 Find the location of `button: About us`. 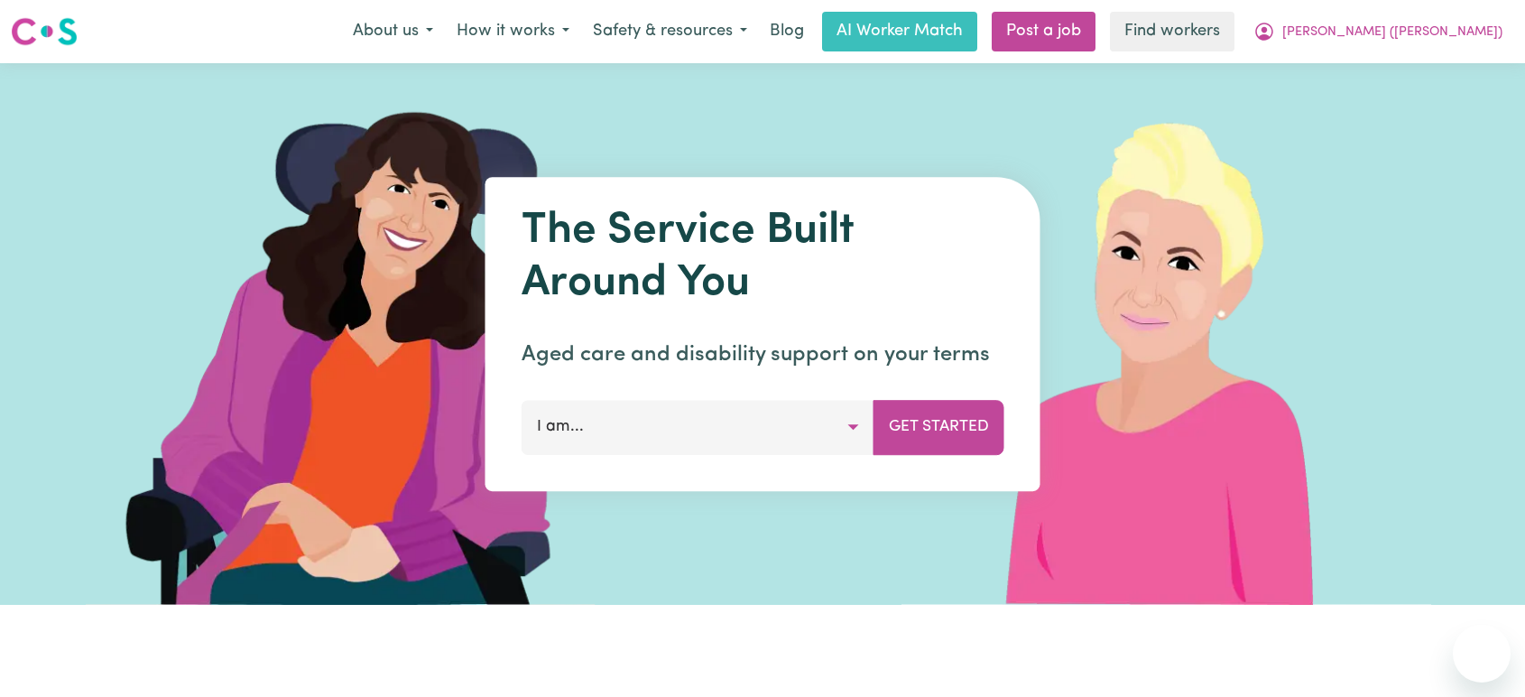

button: About us is located at coordinates (393, 32).